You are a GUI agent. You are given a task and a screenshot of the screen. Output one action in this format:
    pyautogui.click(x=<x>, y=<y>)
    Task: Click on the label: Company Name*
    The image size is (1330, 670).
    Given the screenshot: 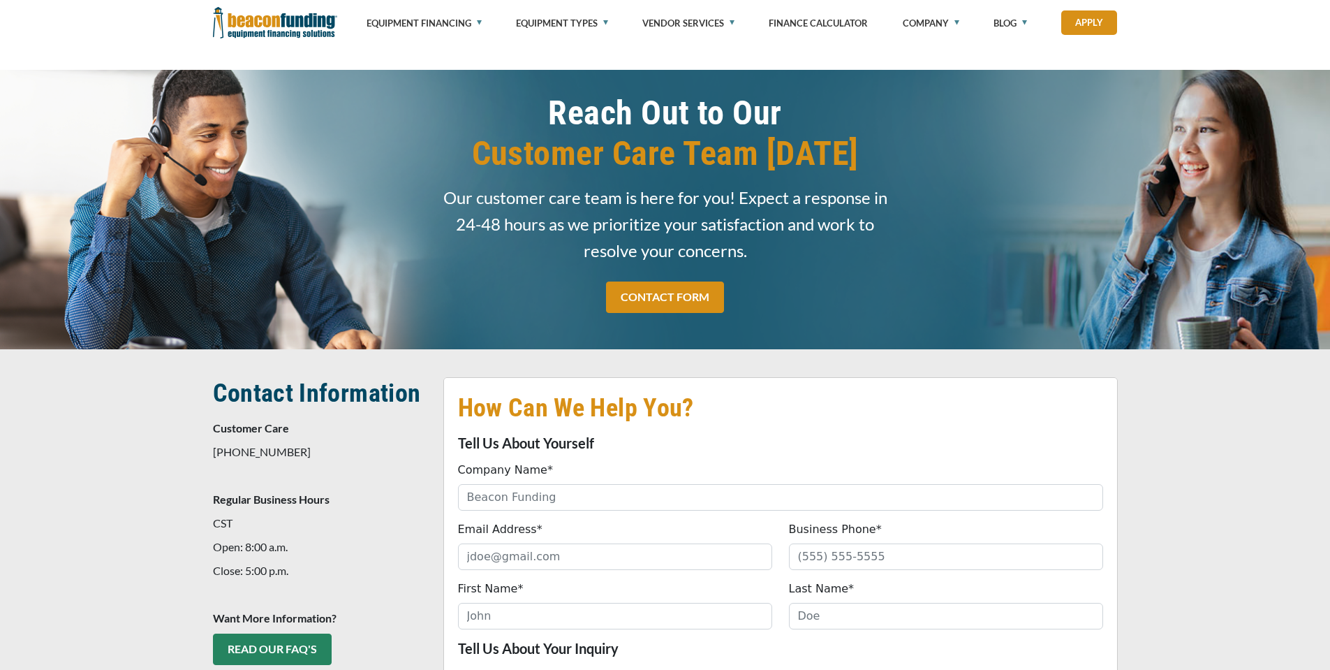 What is the action you would take?
    pyautogui.click(x=506, y=470)
    